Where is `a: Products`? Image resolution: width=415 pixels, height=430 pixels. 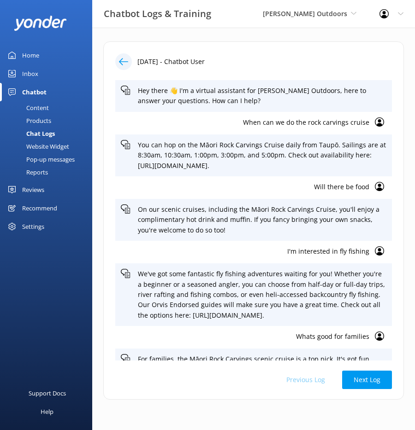
a: Products is located at coordinates (49, 121).